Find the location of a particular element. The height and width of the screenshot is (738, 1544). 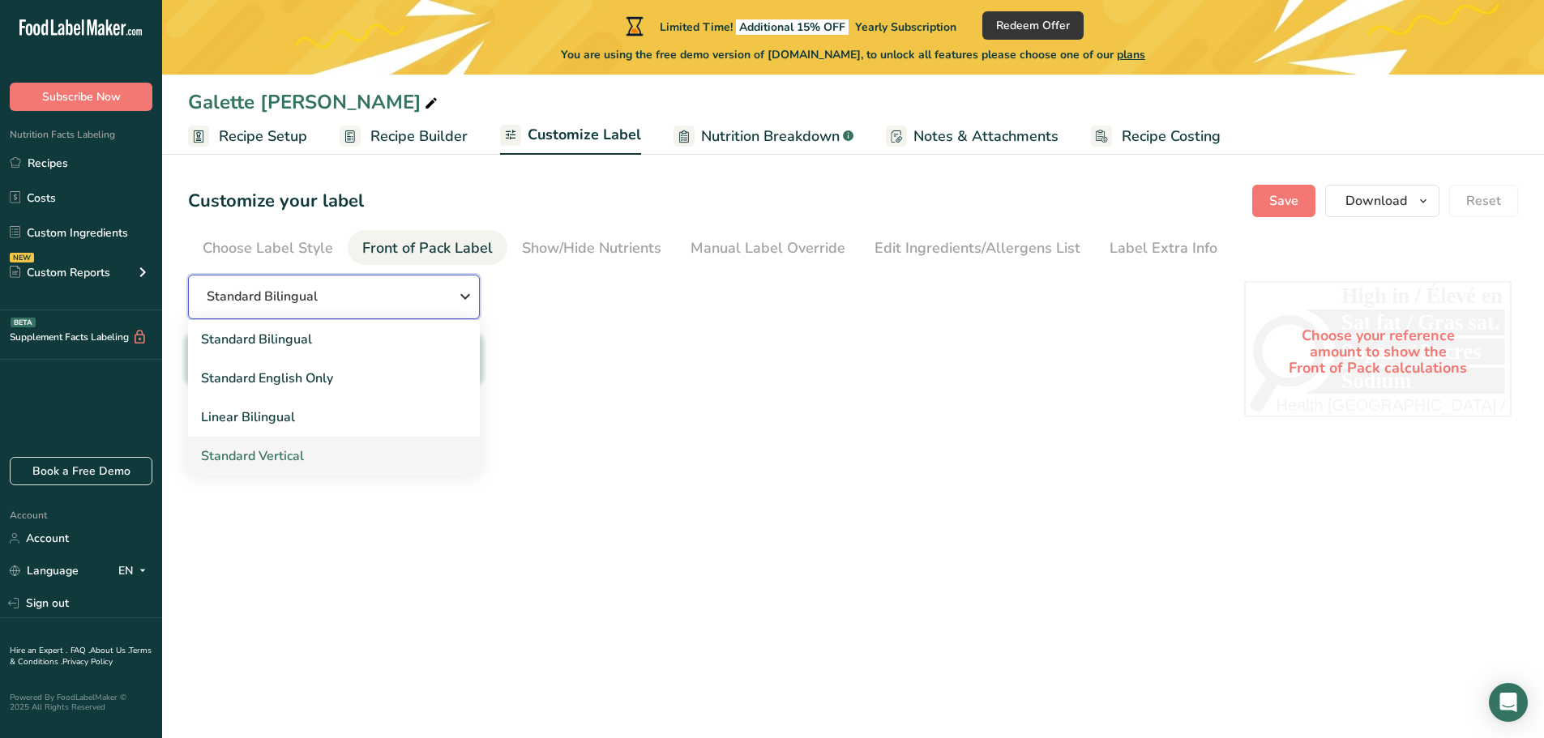

h1: Customize your label is located at coordinates (276, 201).